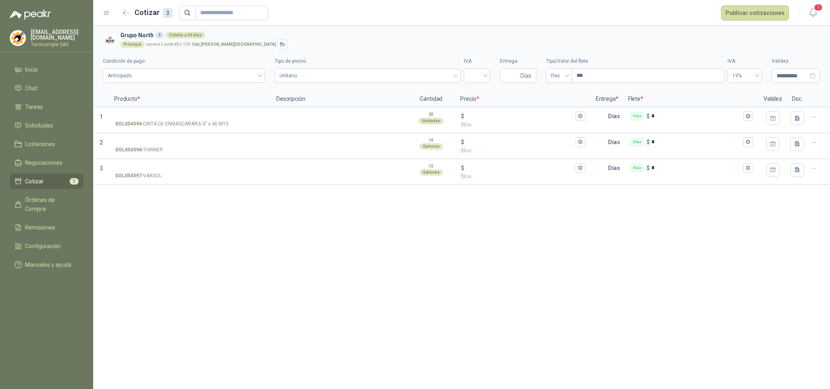 The height and width of the screenshot is (389, 830). Describe the element at coordinates (139, 150) in the screenshot. I see `p: - THINNER` at that location.